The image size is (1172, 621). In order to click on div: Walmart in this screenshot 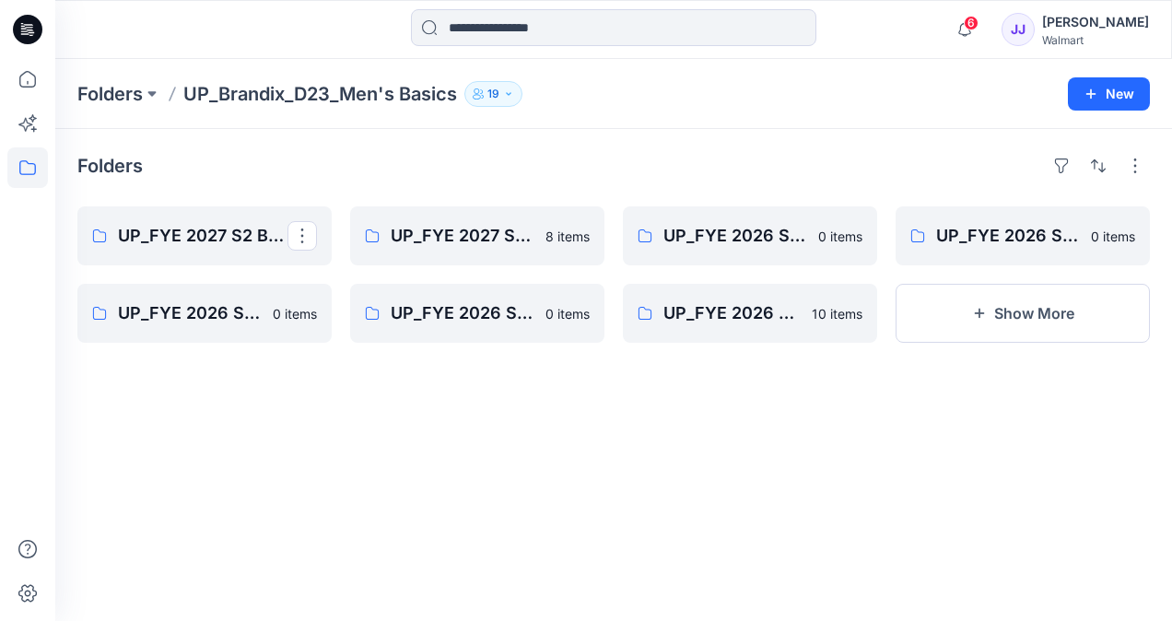, I will do `click(1096, 40)`.